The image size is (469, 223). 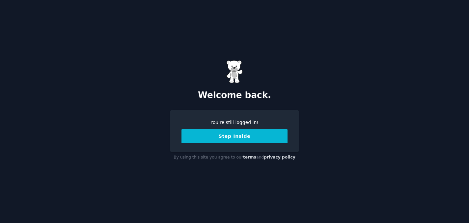 I want to click on a: terms, so click(x=250, y=157).